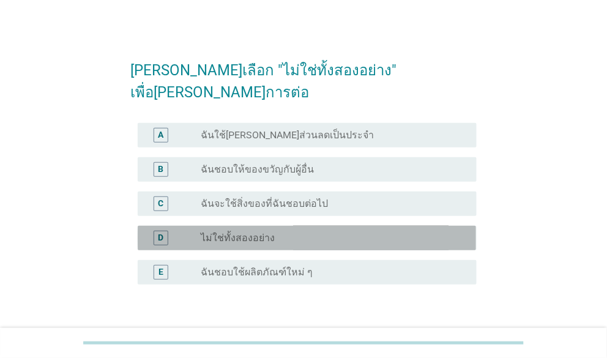 The height and width of the screenshot is (358, 607). I want to click on div: C, so click(161, 203).